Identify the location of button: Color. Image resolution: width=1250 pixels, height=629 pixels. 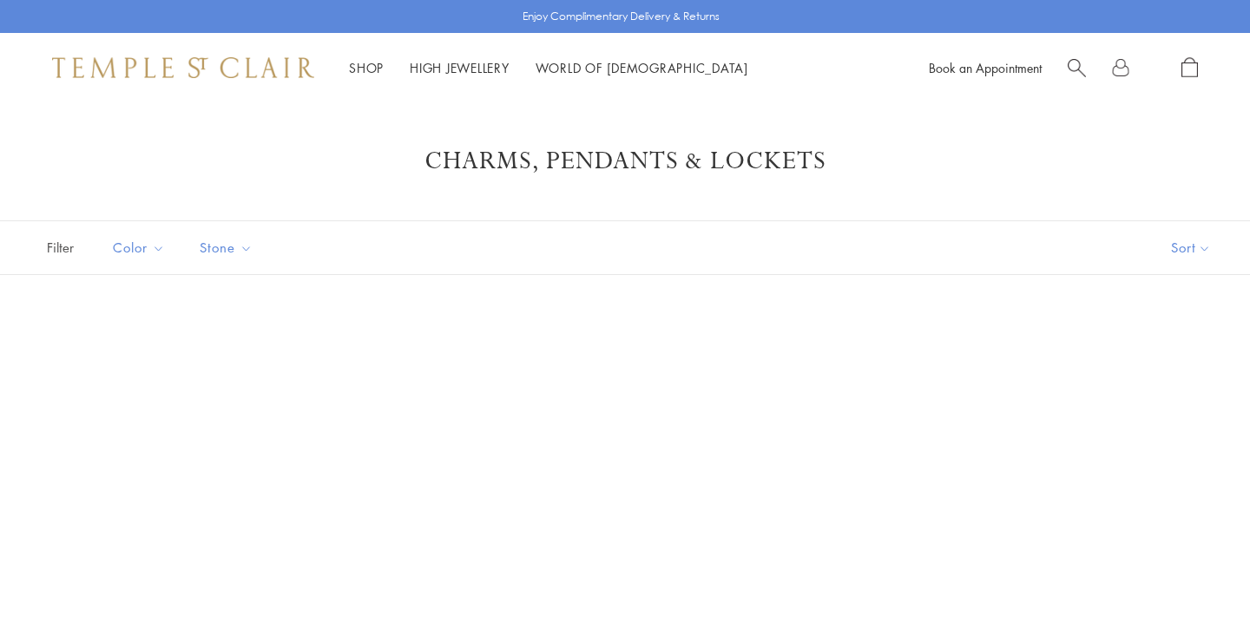
(139, 247).